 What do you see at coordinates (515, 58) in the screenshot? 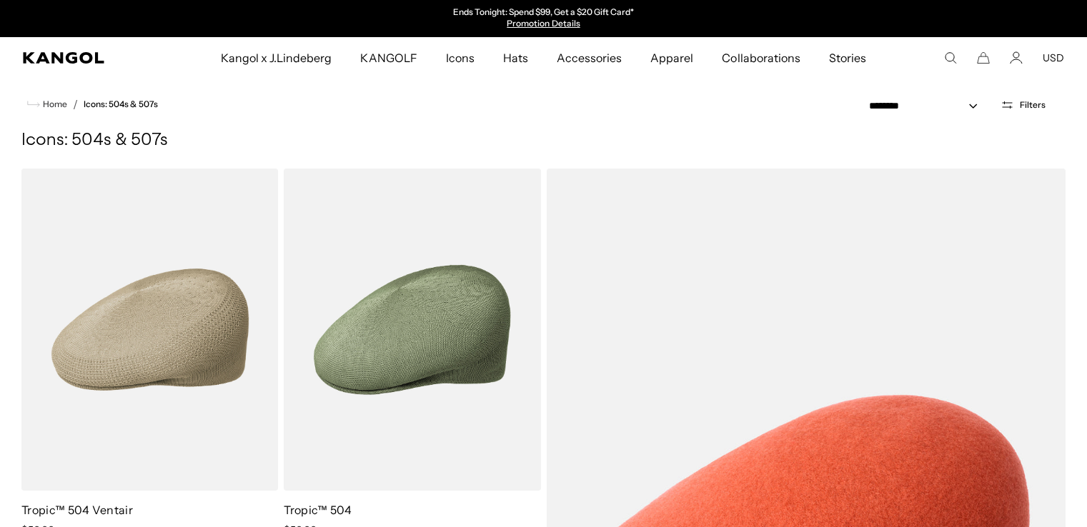
I see `span: Hats` at bounding box center [515, 58].